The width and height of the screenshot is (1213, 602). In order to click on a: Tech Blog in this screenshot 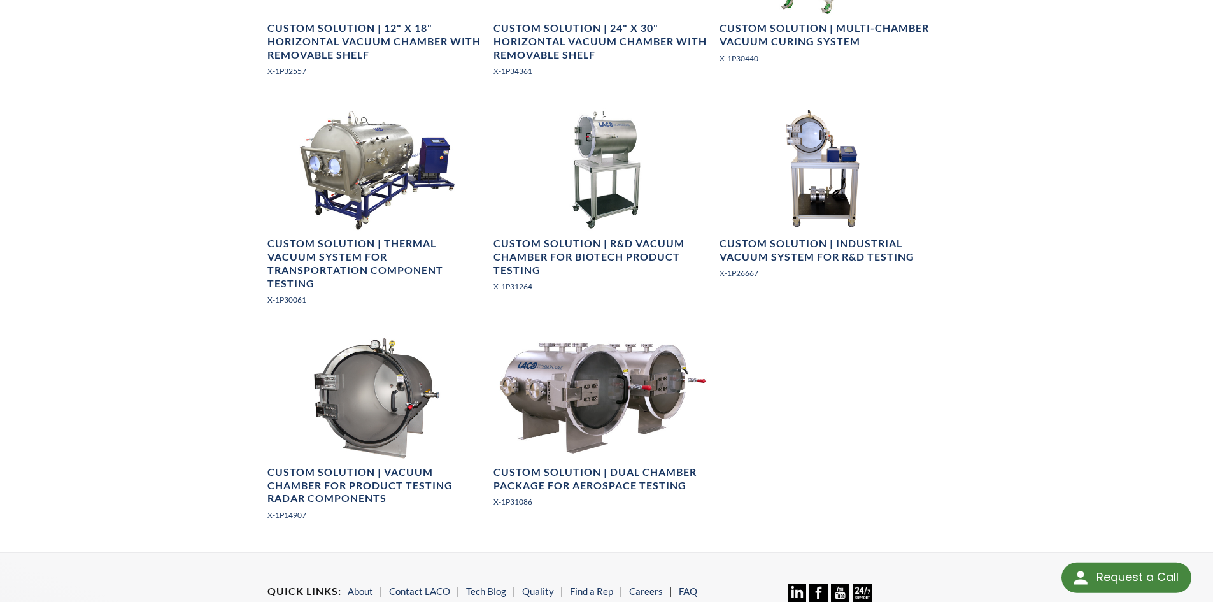, I will do `click(486, 591)`.